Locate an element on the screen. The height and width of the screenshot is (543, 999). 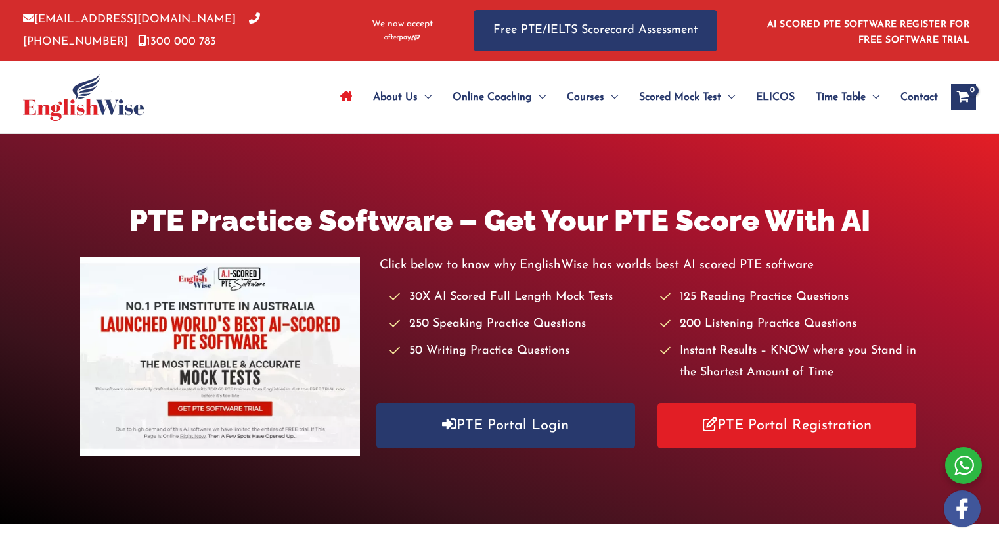
li: 125 Reading Practice Questions is located at coordinates (790, 297).